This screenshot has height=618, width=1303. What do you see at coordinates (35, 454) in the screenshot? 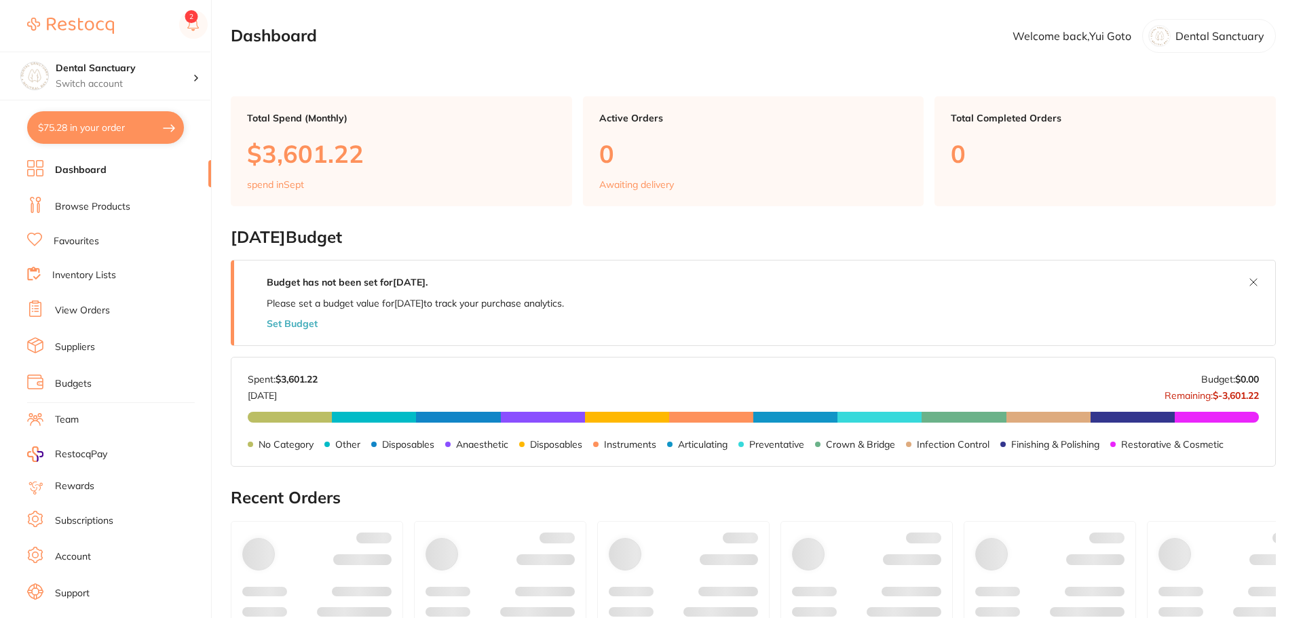
I see `img: RestocqPay` at bounding box center [35, 454].